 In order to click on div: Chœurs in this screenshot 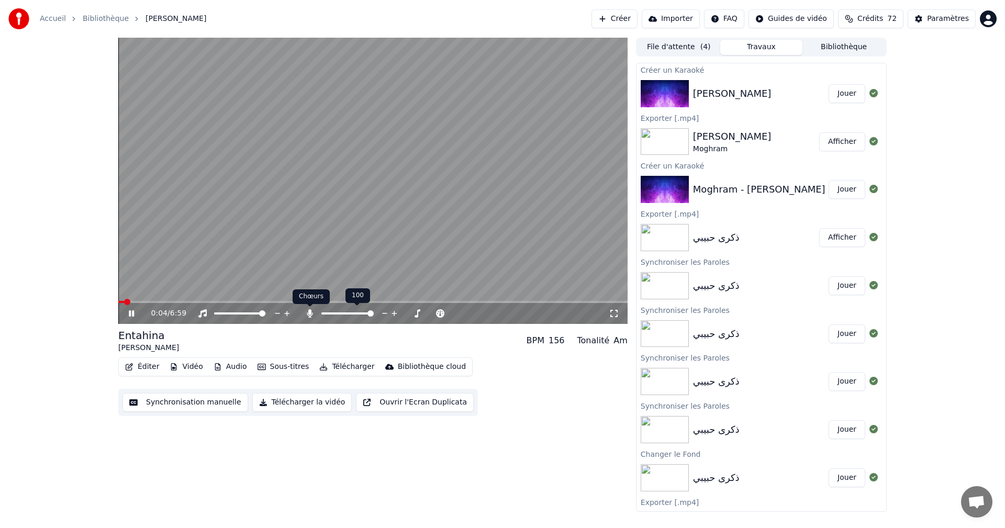, I will do `click(311, 297)`.